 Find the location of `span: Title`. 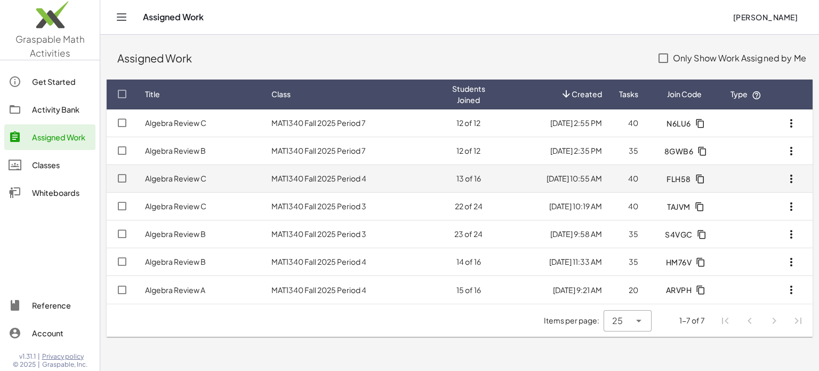

span: Title is located at coordinates (153, 94).